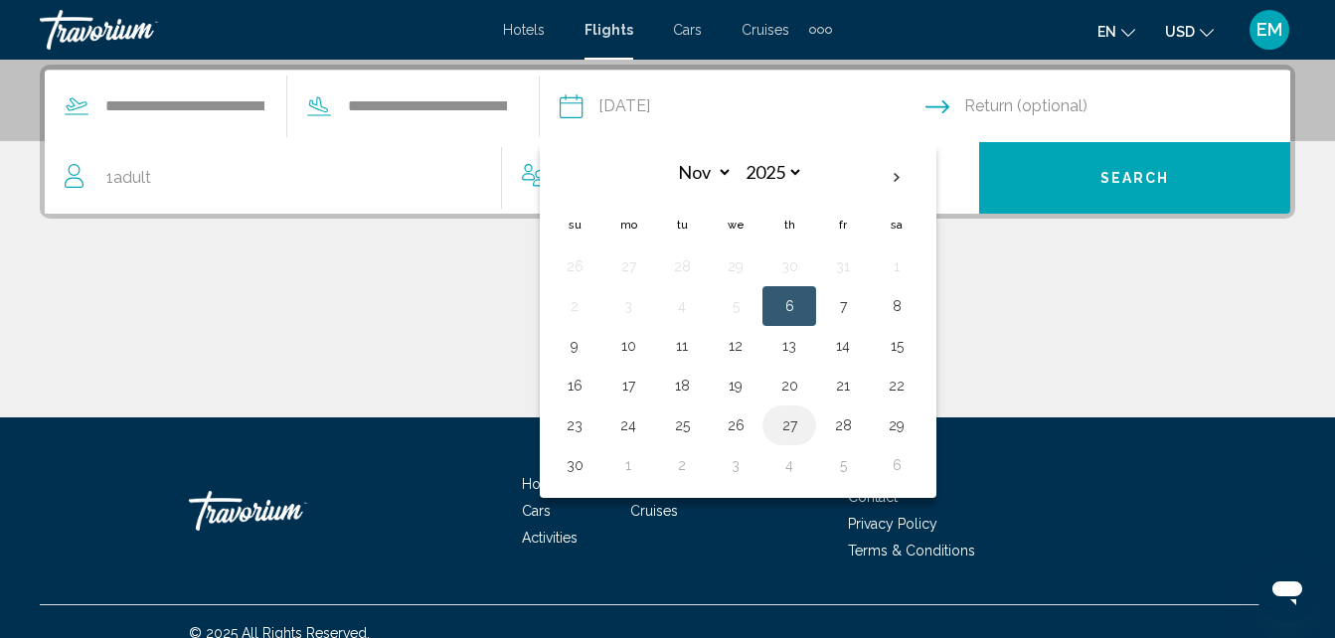  I want to click on button: Change currency, so click(1189, 31).